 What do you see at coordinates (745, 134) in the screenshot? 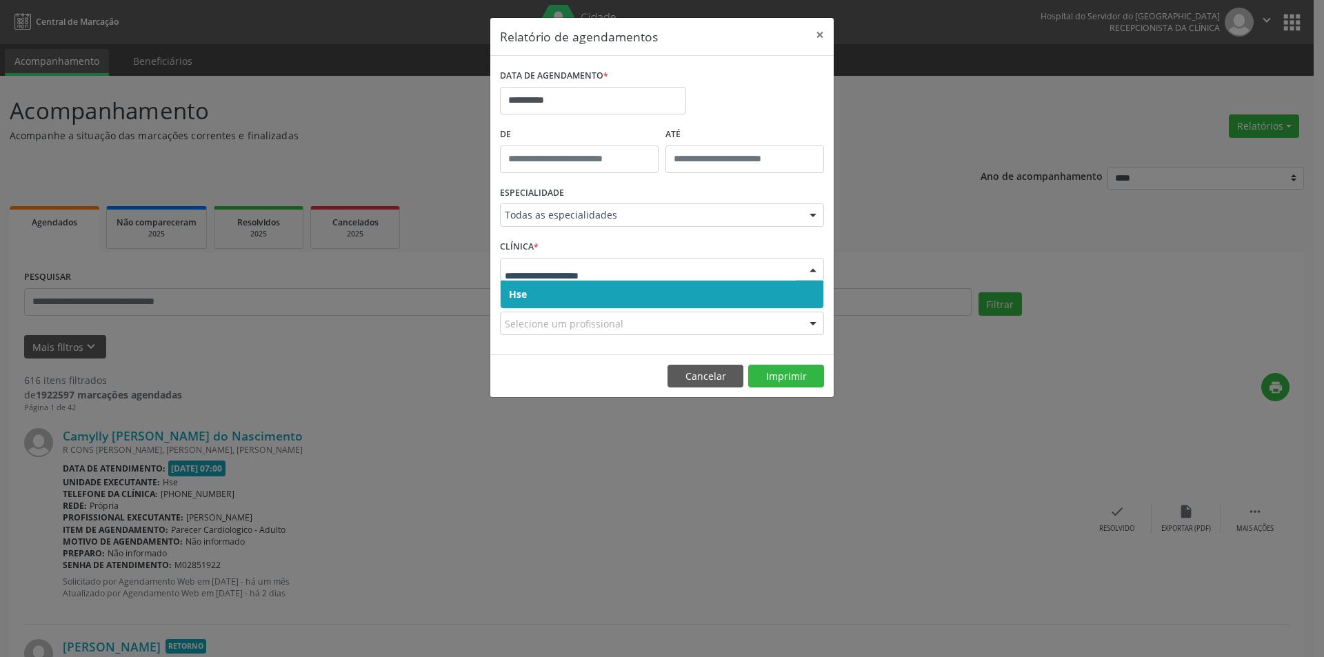
I see `label: ATÉ` at bounding box center [745, 134].